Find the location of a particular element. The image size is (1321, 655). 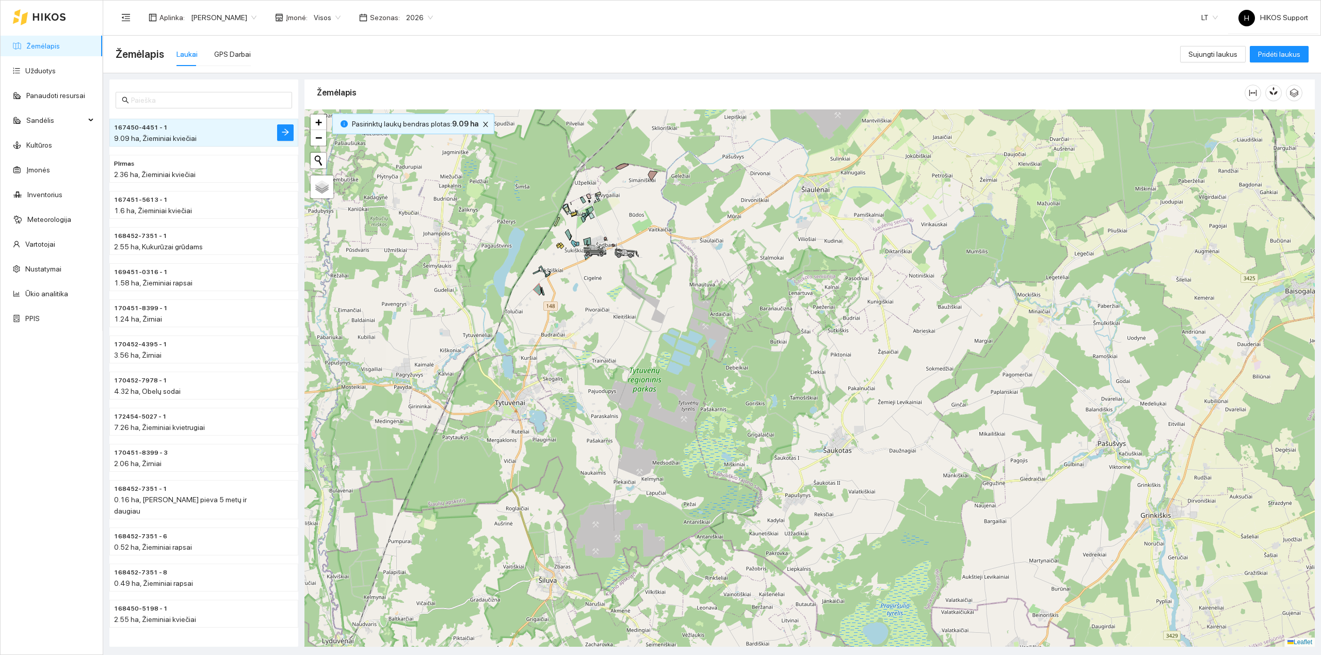

span: PIrmas is located at coordinates (124, 164).